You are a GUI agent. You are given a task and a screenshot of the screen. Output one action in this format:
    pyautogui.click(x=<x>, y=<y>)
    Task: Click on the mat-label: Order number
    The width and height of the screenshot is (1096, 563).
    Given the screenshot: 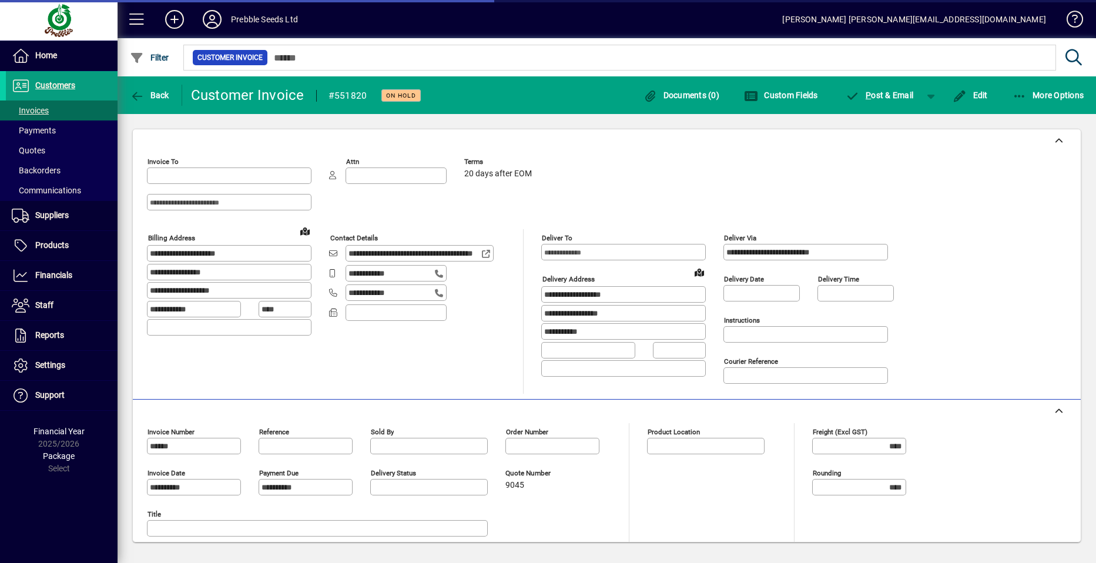 What is the action you would take?
    pyautogui.click(x=527, y=432)
    